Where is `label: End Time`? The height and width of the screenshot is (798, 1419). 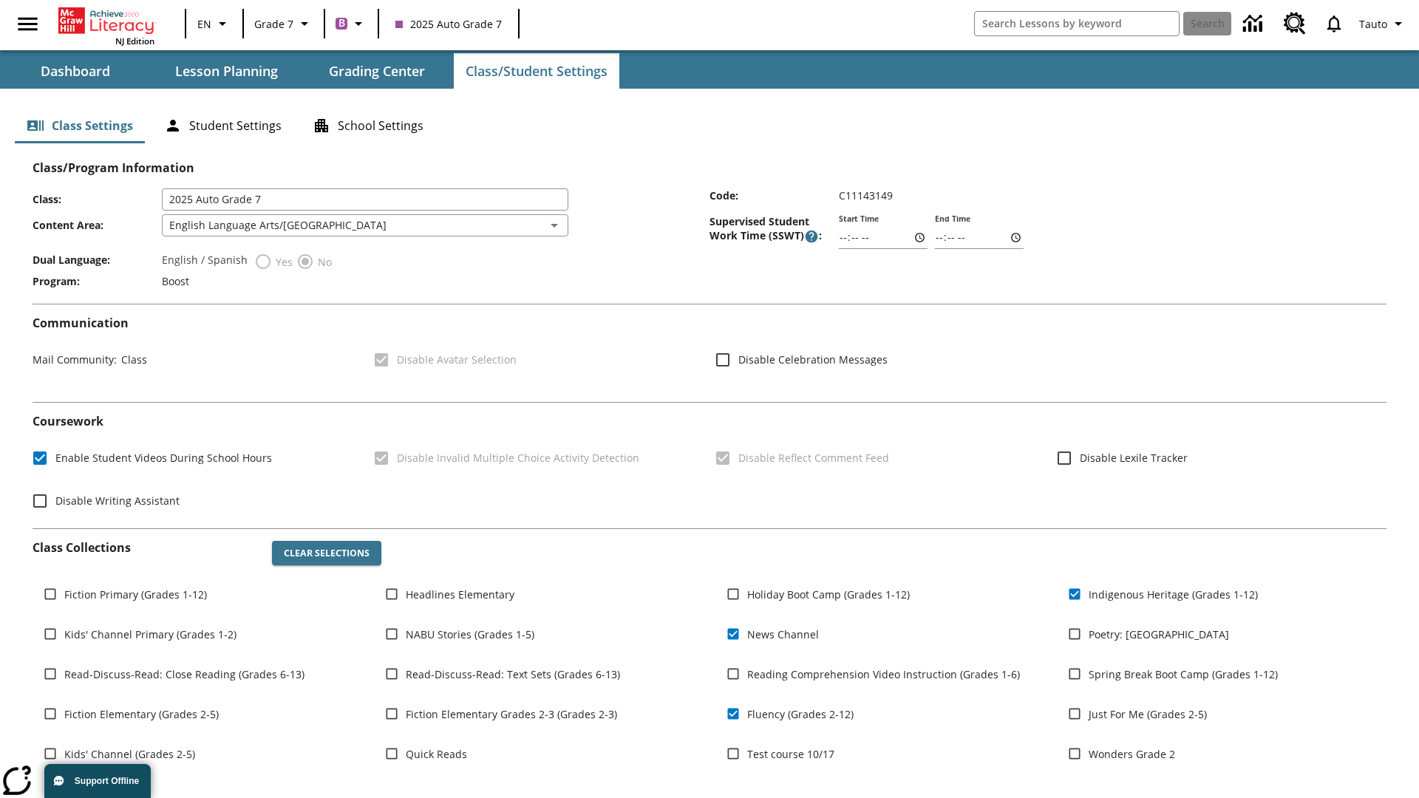
label: End Time is located at coordinates (953, 219).